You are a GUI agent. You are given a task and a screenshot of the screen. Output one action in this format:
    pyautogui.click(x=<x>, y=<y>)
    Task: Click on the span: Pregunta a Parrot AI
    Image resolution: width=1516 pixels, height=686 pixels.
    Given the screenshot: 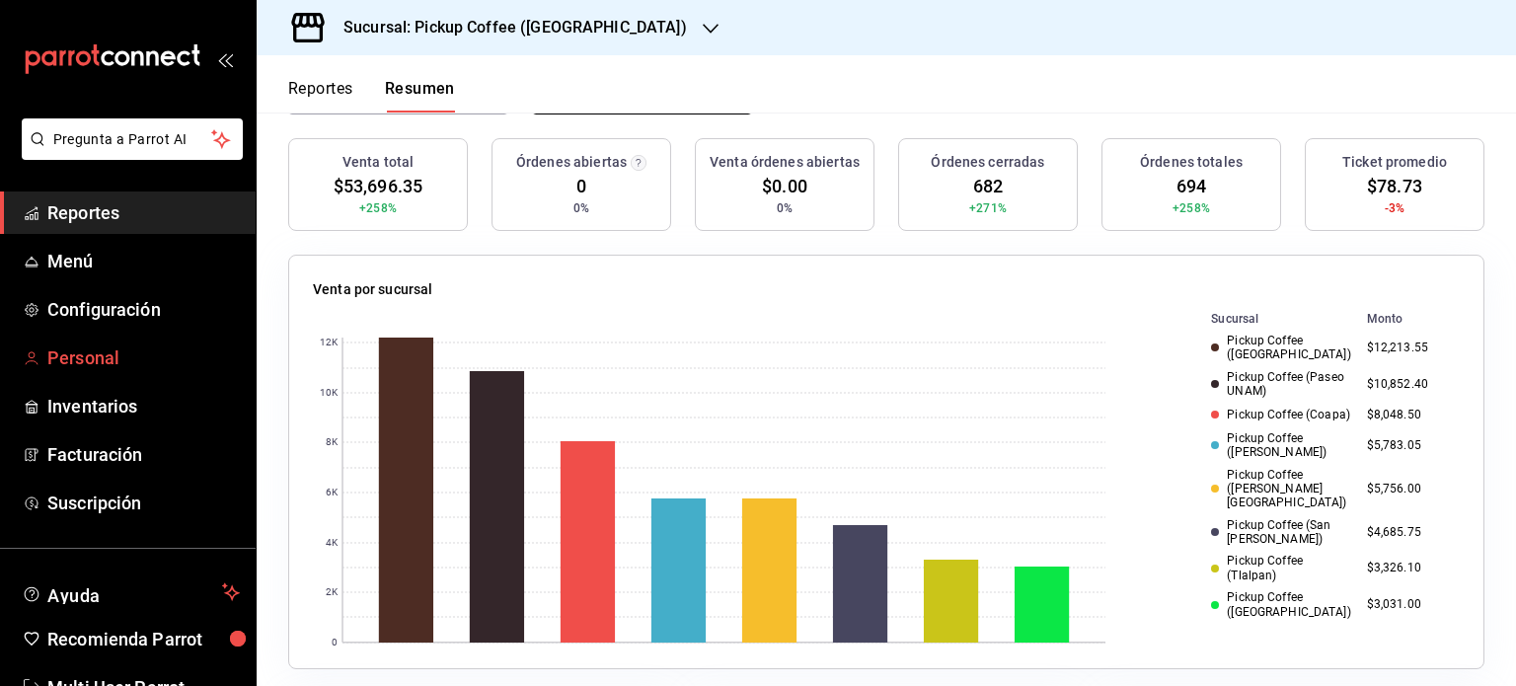 What is the action you would take?
    pyautogui.click(x=132, y=139)
    